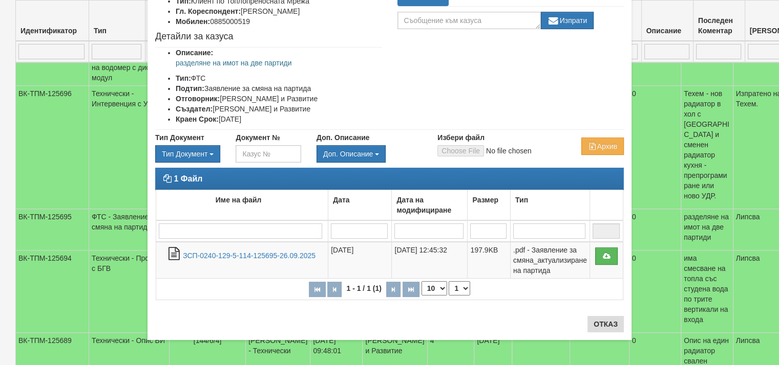  What do you see at coordinates (390, 261) in the screenshot?
I see `tr: ЗСП-0240-129-5-114-125695-26.09.2025.pdf - Заявление за смяна_актуализиране на партида` at bounding box center [390, 261].